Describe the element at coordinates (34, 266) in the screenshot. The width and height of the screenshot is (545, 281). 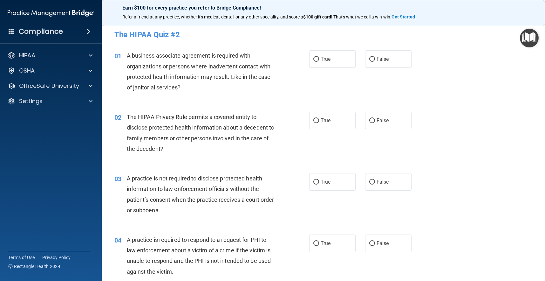
I see `span: Ⓒ Rectangle Health 2024` at that location.